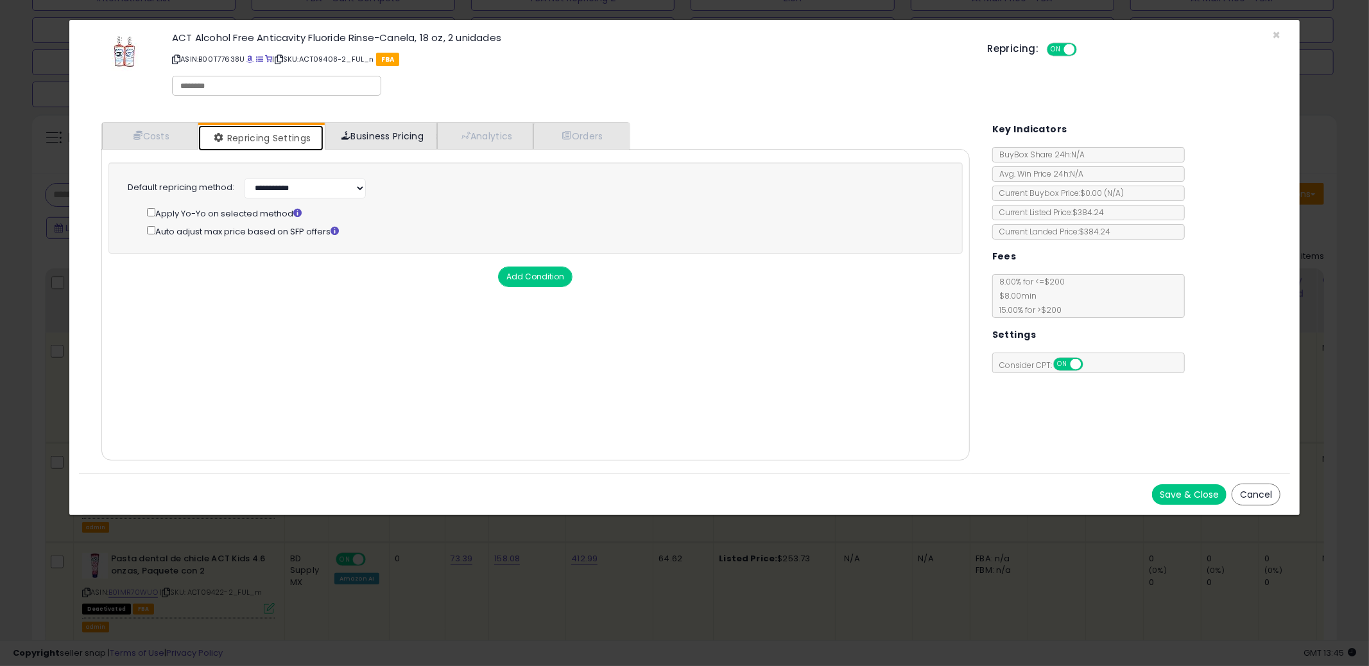 The image size is (1369, 666). What do you see at coordinates (1059, 193) in the screenshot?
I see `span: Current Buybox Price:` at bounding box center [1059, 193].